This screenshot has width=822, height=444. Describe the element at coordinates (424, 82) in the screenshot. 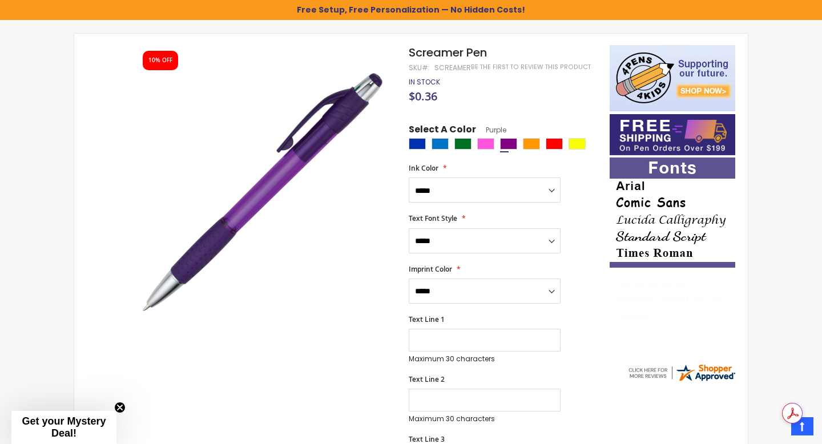

I see `span: In stock` at that location.